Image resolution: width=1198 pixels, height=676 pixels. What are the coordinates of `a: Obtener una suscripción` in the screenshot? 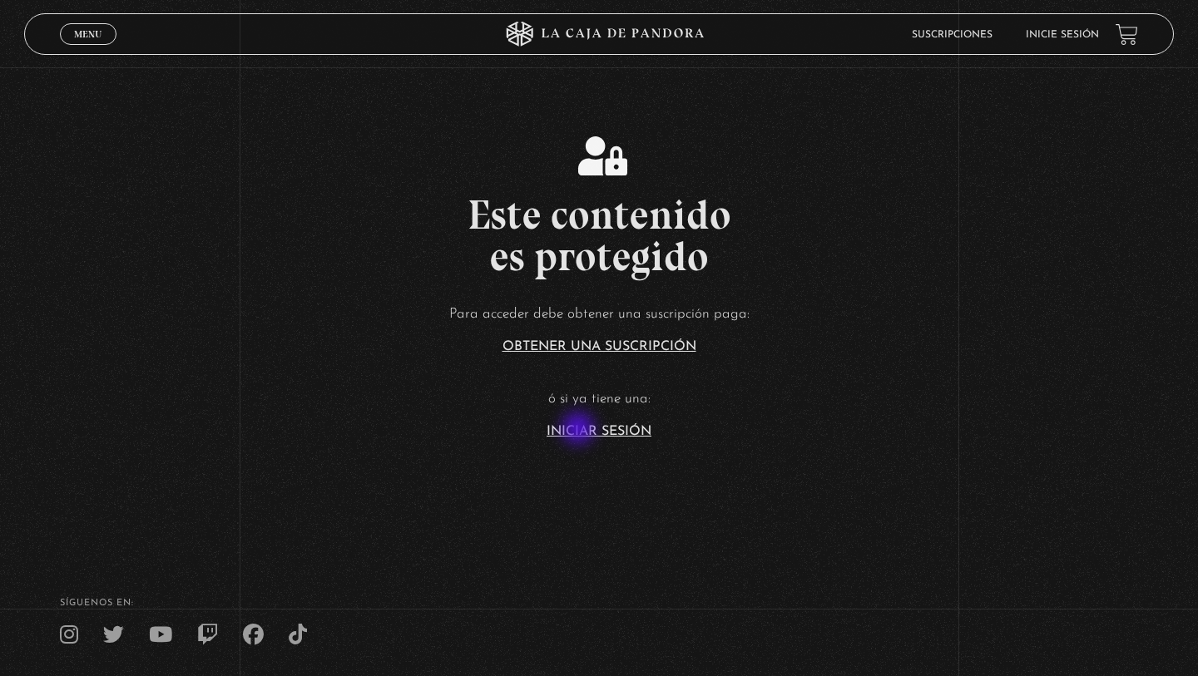 It's located at (599, 347).